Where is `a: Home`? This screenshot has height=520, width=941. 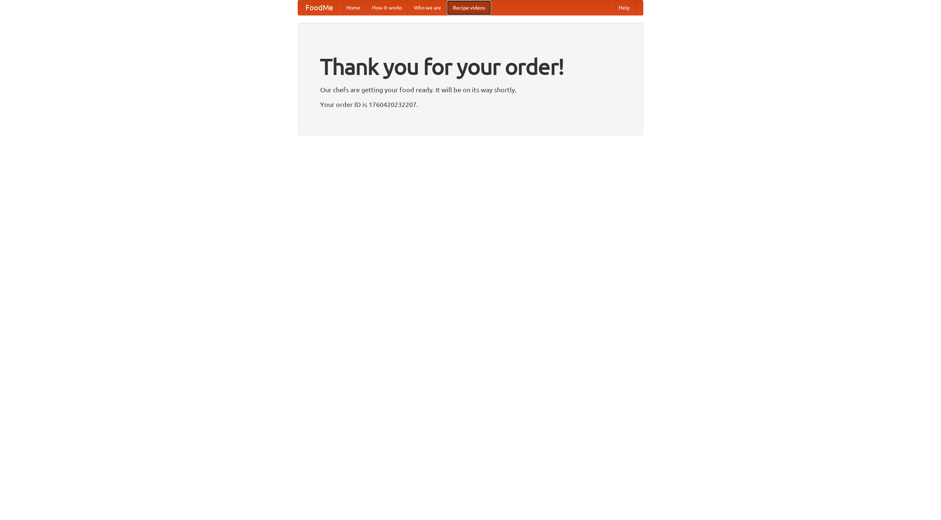
a: Home is located at coordinates (353, 8).